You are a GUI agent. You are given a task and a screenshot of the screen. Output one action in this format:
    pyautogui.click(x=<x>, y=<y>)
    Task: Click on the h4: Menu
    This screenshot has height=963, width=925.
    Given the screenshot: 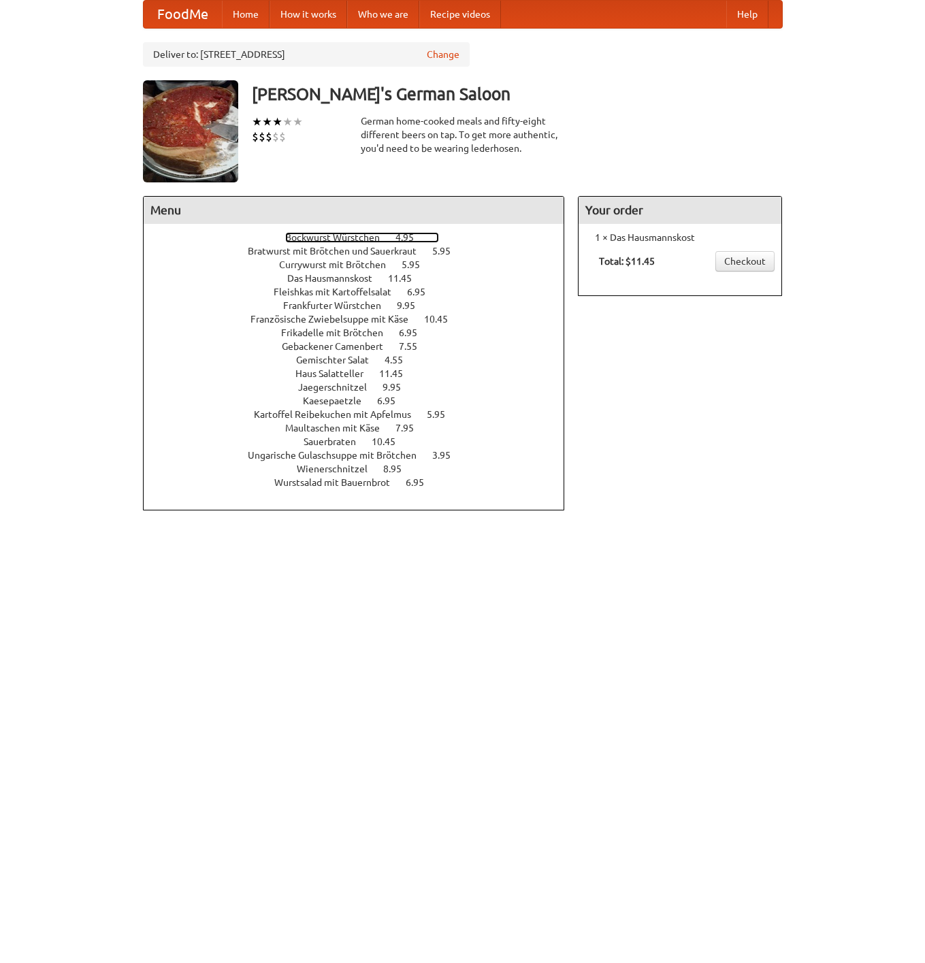 What is the action you would take?
    pyautogui.click(x=354, y=210)
    